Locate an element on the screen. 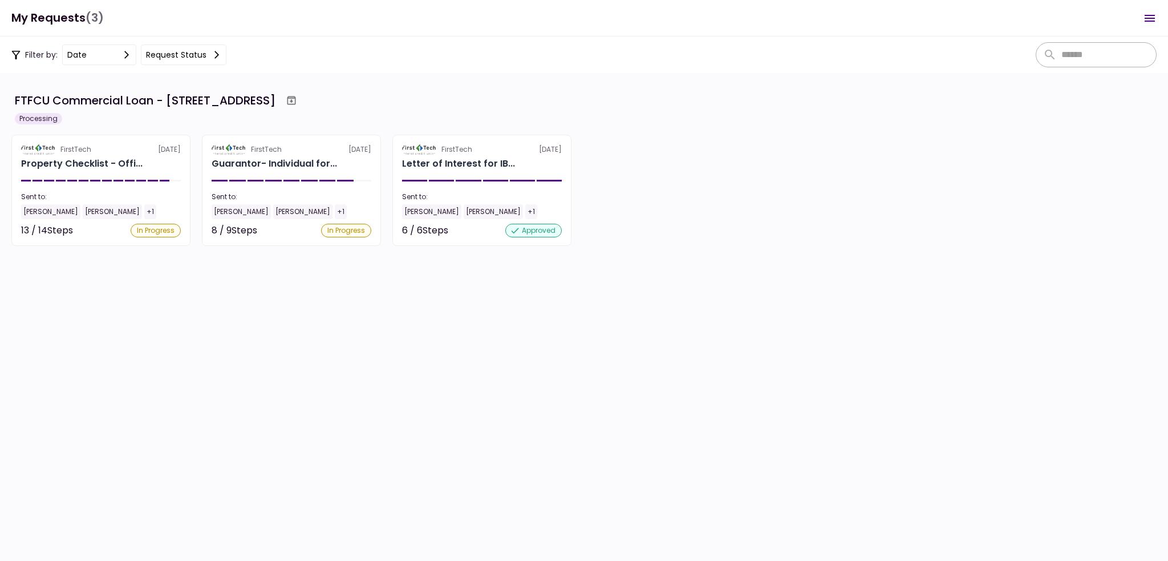 The width and height of the screenshot is (1168, 561). h1: My Requests is located at coordinates (58, 18).